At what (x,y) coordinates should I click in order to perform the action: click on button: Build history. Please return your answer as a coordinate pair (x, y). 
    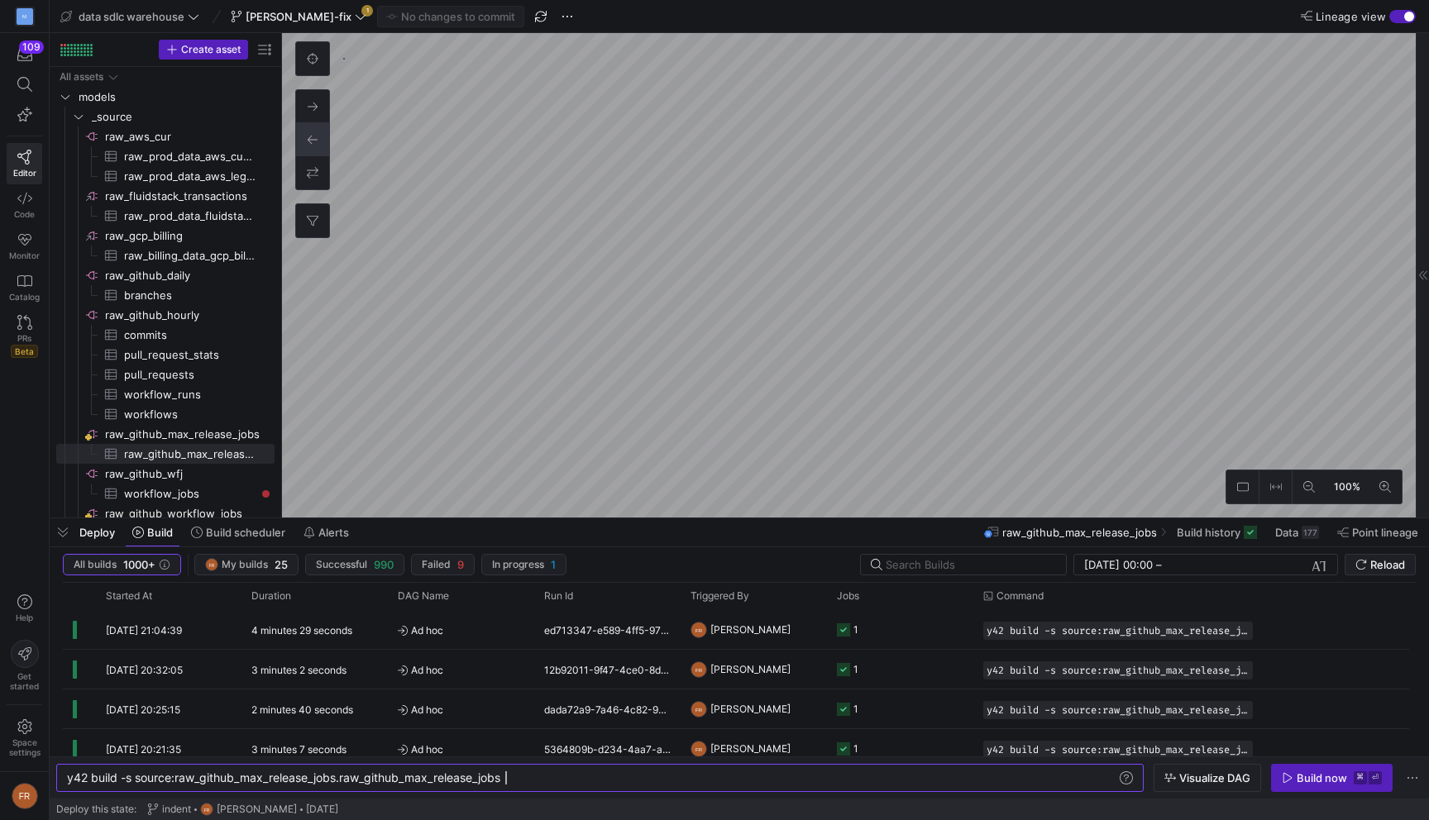
    Looking at the image, I should click on (1216, 533).